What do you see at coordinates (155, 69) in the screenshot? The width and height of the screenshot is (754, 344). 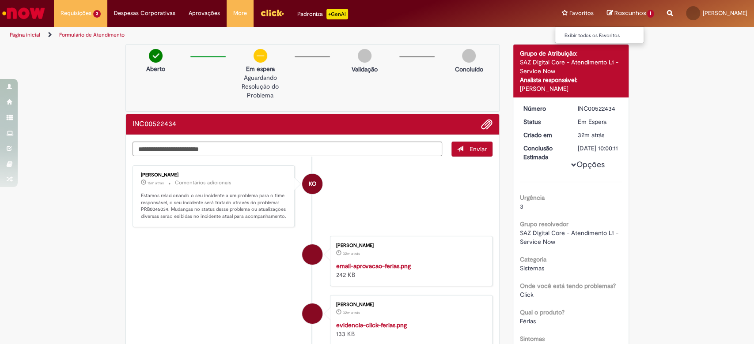 I see `p: Aberto` at bounding box center [155, 69].